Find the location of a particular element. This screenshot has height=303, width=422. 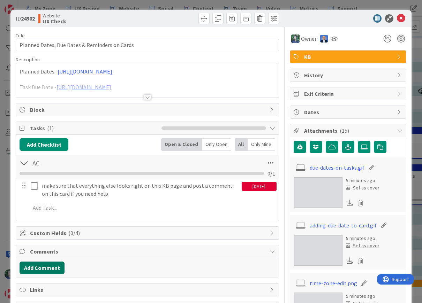

span: Dates is located at coordinates (349, 112).